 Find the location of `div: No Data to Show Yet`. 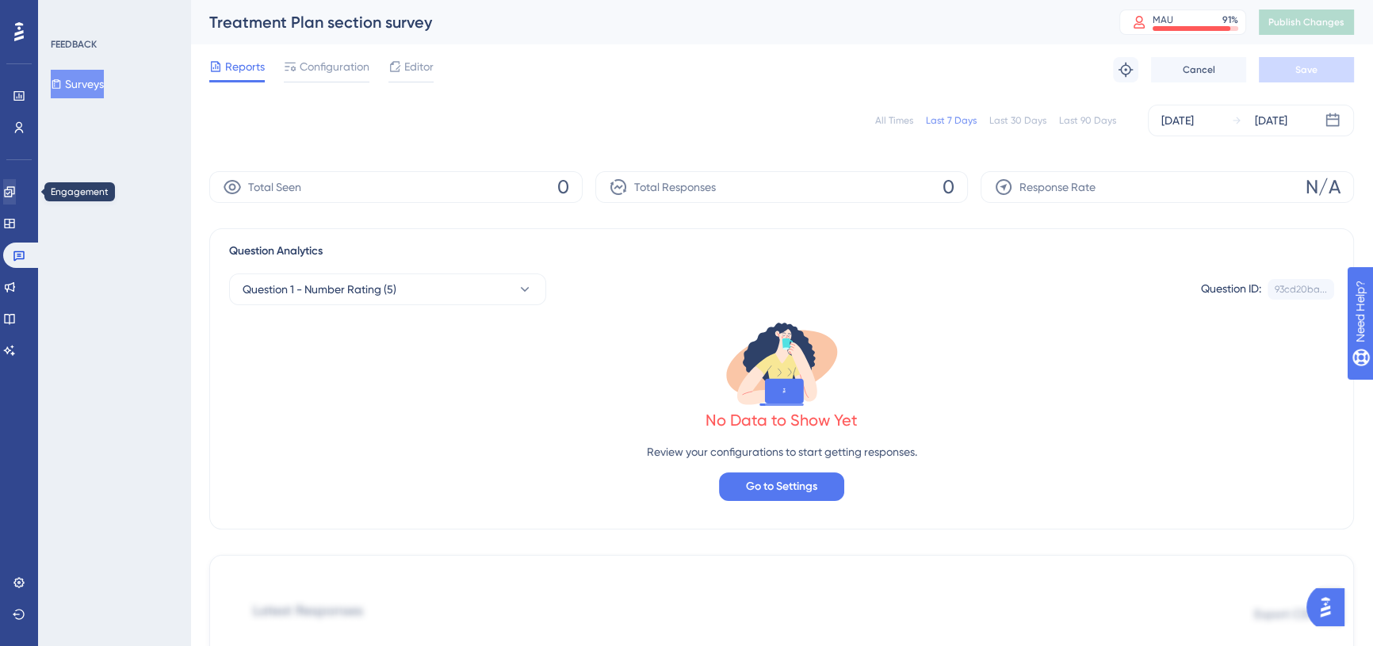

div: No Data to Show Yet is located at coordinates (782, 420).